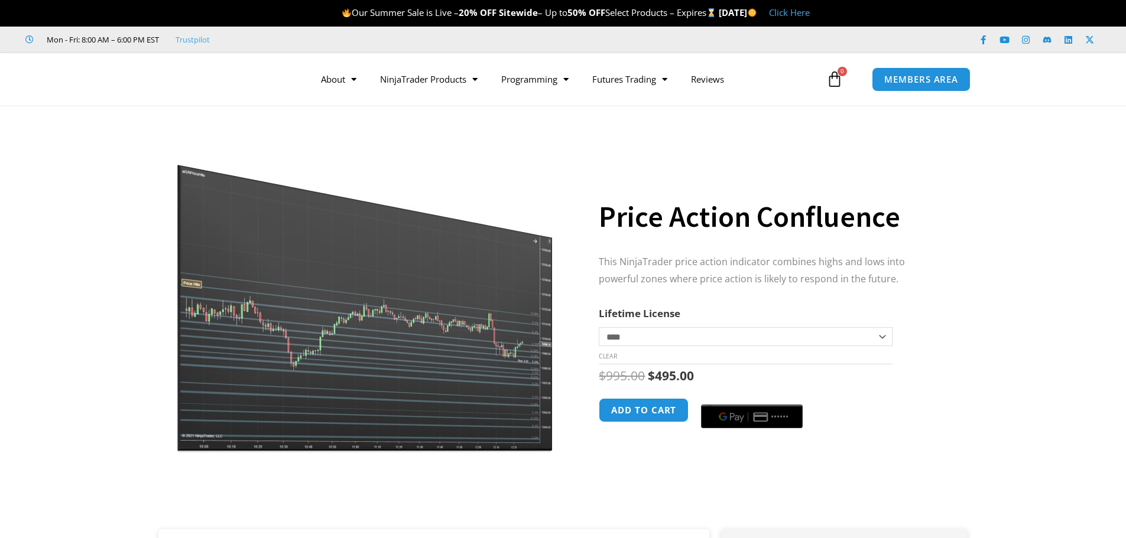 This screenshot has width=1126, height=538. What do you see at coordinates (535, 79) in the screenshot?
I see `a: Programming` at bounding box center [535, 79].